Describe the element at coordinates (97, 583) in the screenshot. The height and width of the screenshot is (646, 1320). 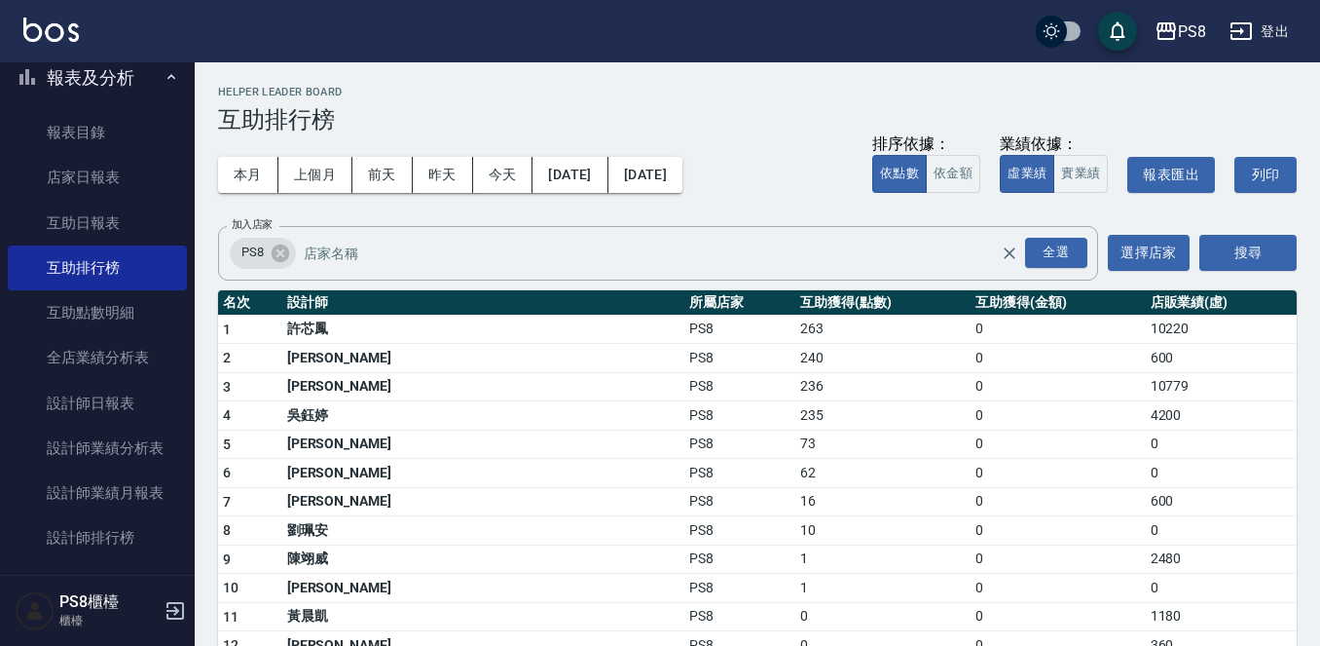
I see `a: 每日收支明細` at that location.